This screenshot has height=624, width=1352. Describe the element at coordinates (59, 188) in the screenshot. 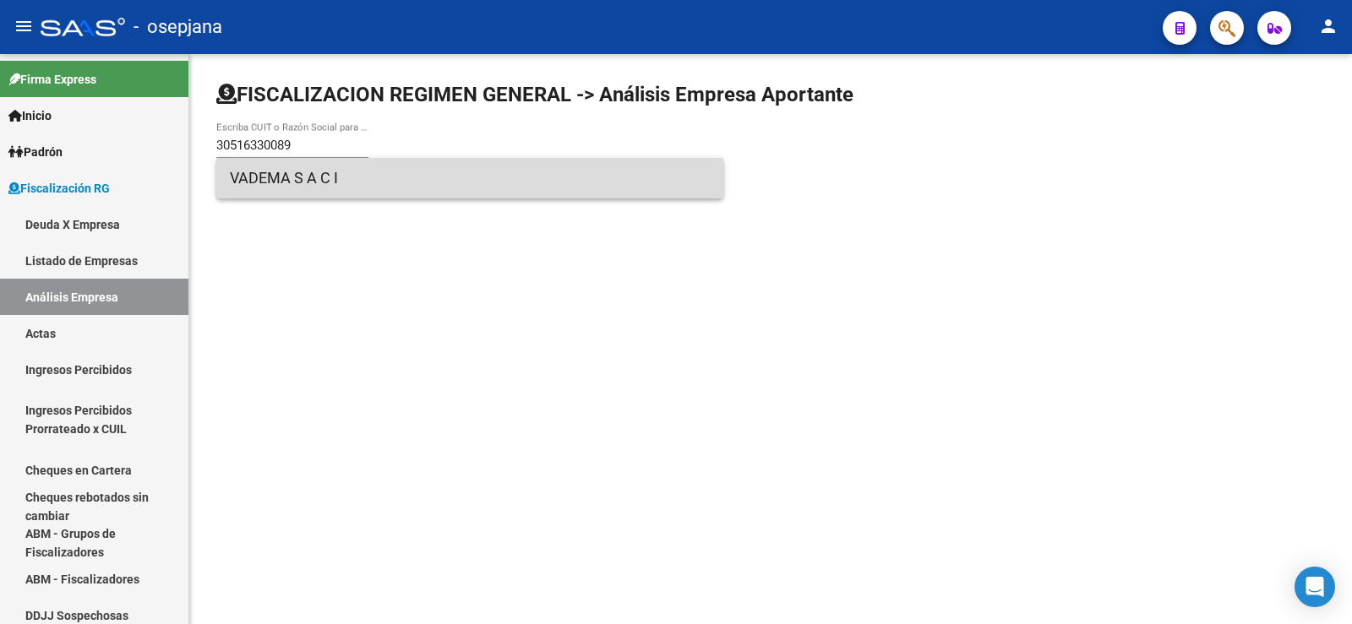

I see `span: Fiscalización RG` at that location.